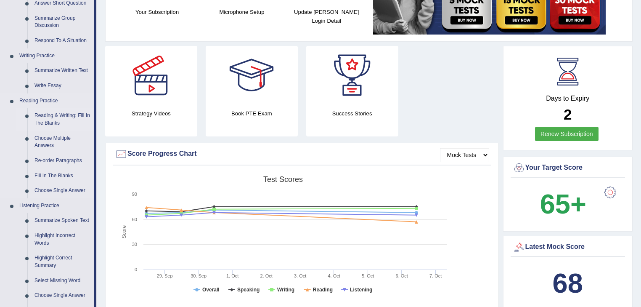  What do you see at coordinates (165, 275) in the screenshot?
I see `tspan: 29. Sep` at bounding box center [165, 275].